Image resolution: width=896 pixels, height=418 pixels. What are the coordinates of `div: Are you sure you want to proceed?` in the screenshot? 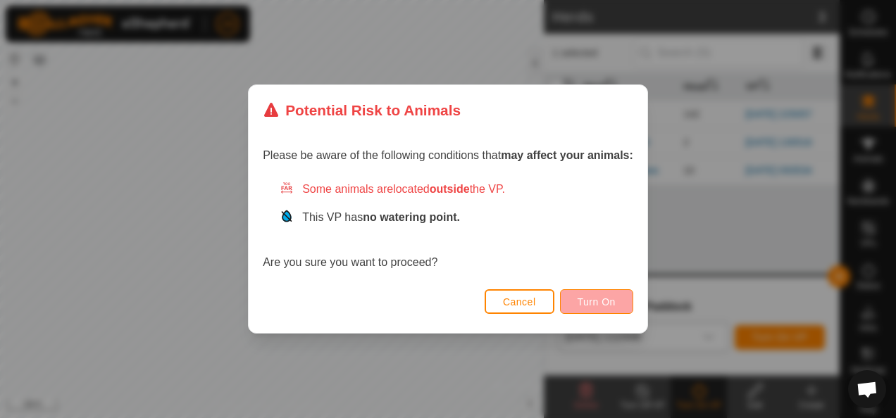 It's located at (448, 226).